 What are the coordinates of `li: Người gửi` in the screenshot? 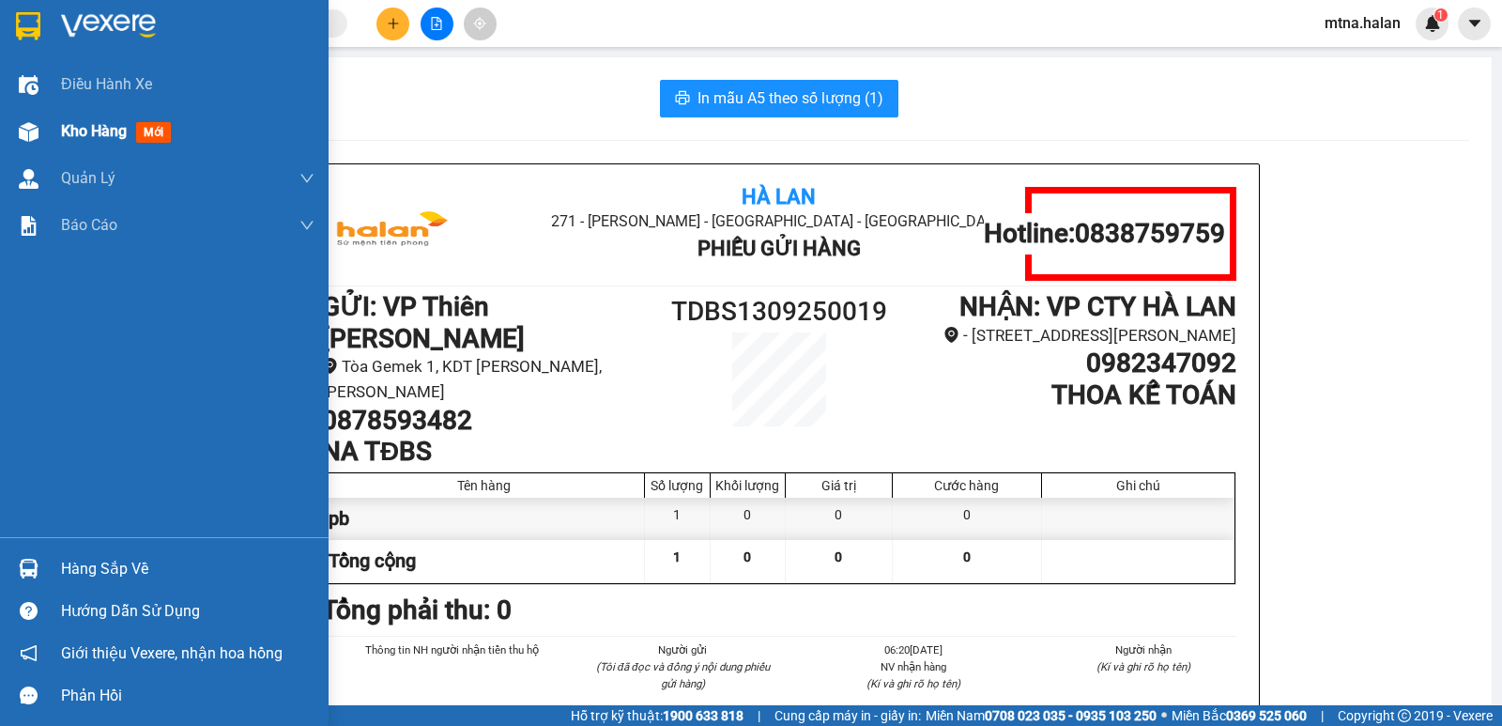 It's located at (683, 650).